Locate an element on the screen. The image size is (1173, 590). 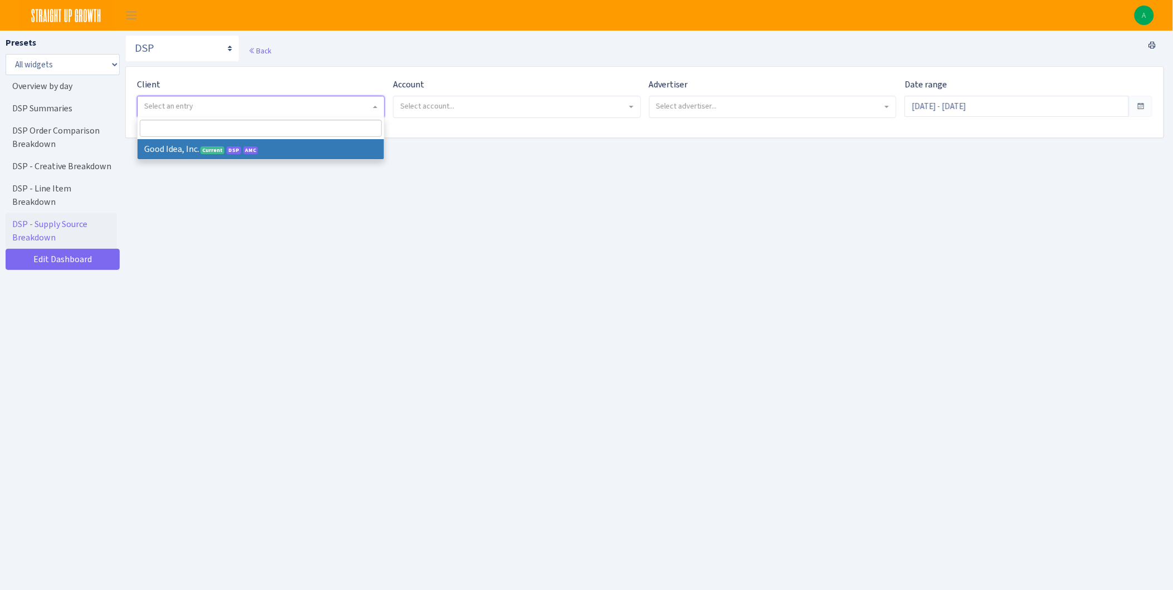
label: Presets is located at coordinates (21, 43).